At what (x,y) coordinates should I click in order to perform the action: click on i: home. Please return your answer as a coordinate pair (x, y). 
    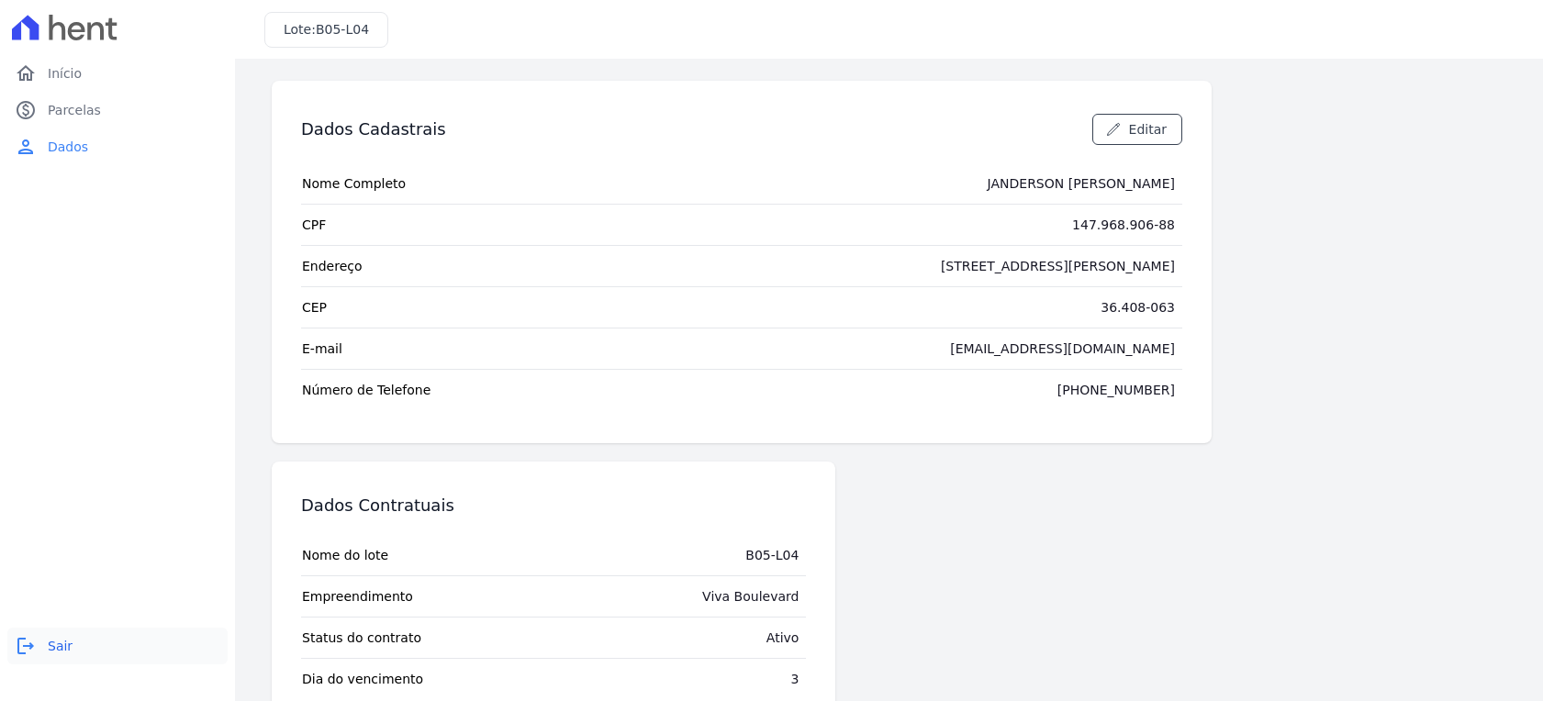
    Looking at the image, I should click on (26, 73).